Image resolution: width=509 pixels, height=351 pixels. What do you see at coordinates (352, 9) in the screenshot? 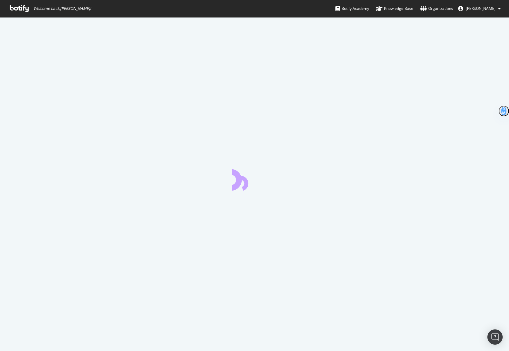
I see `div: Botify Academy` at bounding box center [352, 9].